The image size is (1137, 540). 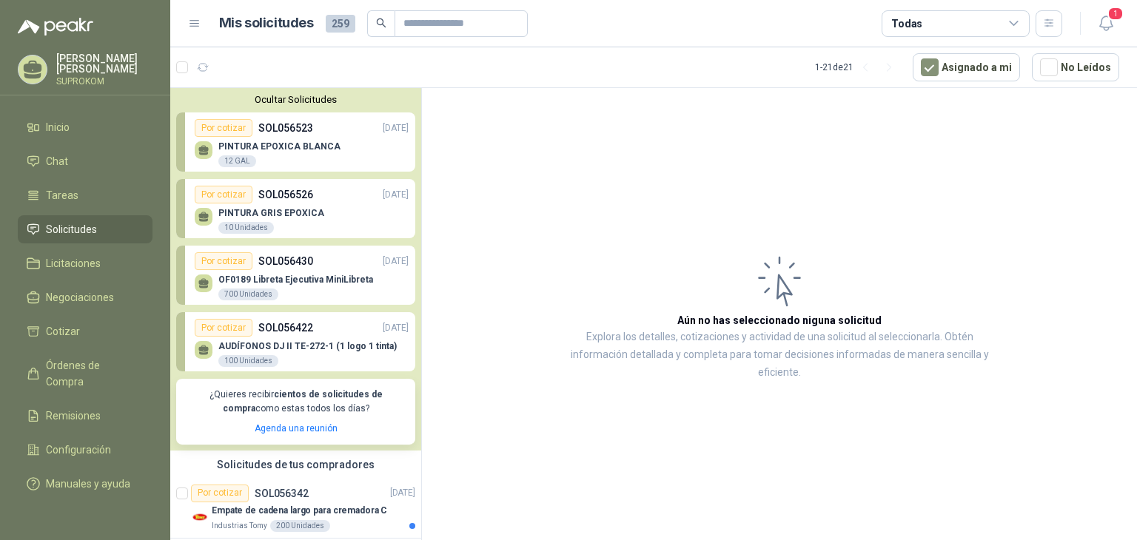 I want to click on a: Manuales y ayuda, so click(x=85, y=484).